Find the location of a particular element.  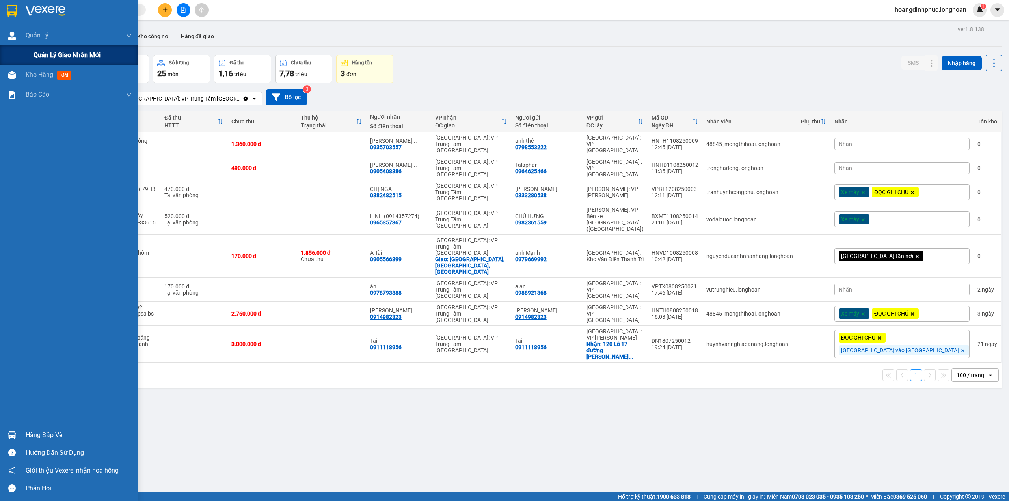

div: Nhãn is located at coordinates (902, 121).